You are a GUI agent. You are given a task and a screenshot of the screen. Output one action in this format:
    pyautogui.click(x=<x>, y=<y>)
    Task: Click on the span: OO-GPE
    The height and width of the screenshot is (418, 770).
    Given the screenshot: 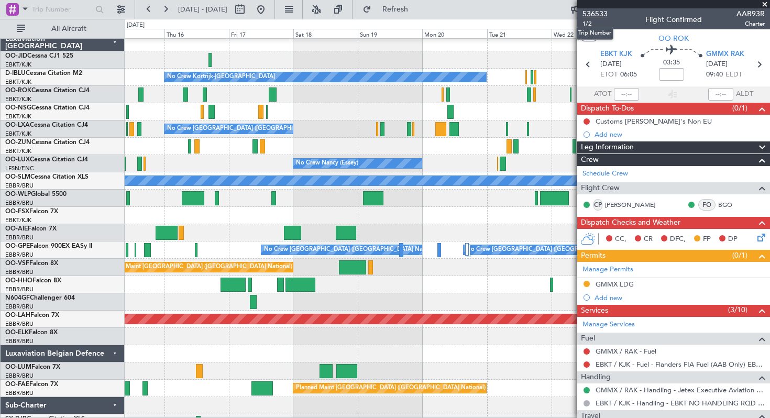 What is the action you would take?
    pyautogui.click(x=17, y=246)
    